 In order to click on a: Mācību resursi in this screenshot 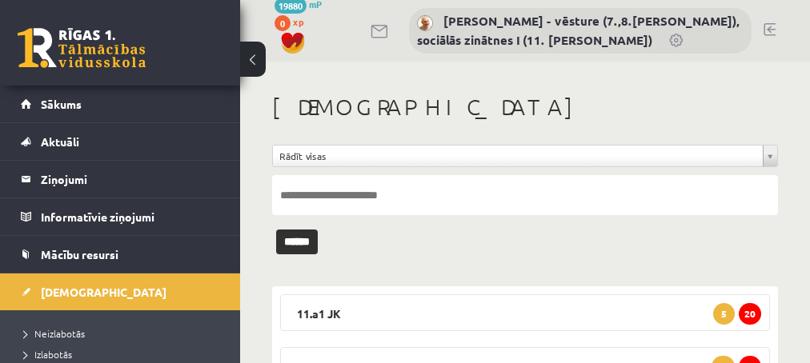, I will do `click(120, 255)`.